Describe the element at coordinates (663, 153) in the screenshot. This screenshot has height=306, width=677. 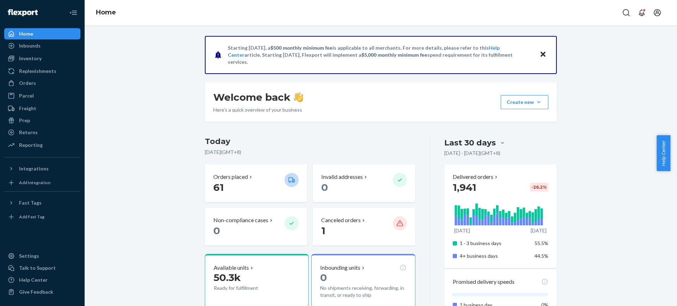
I see `button: Help Center` at that location.